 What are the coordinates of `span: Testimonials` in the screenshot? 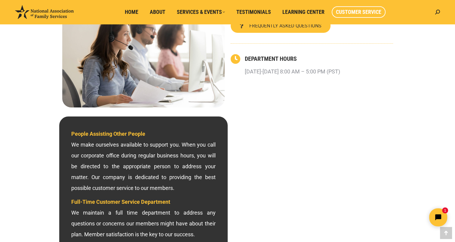 It's located at (254, 12).